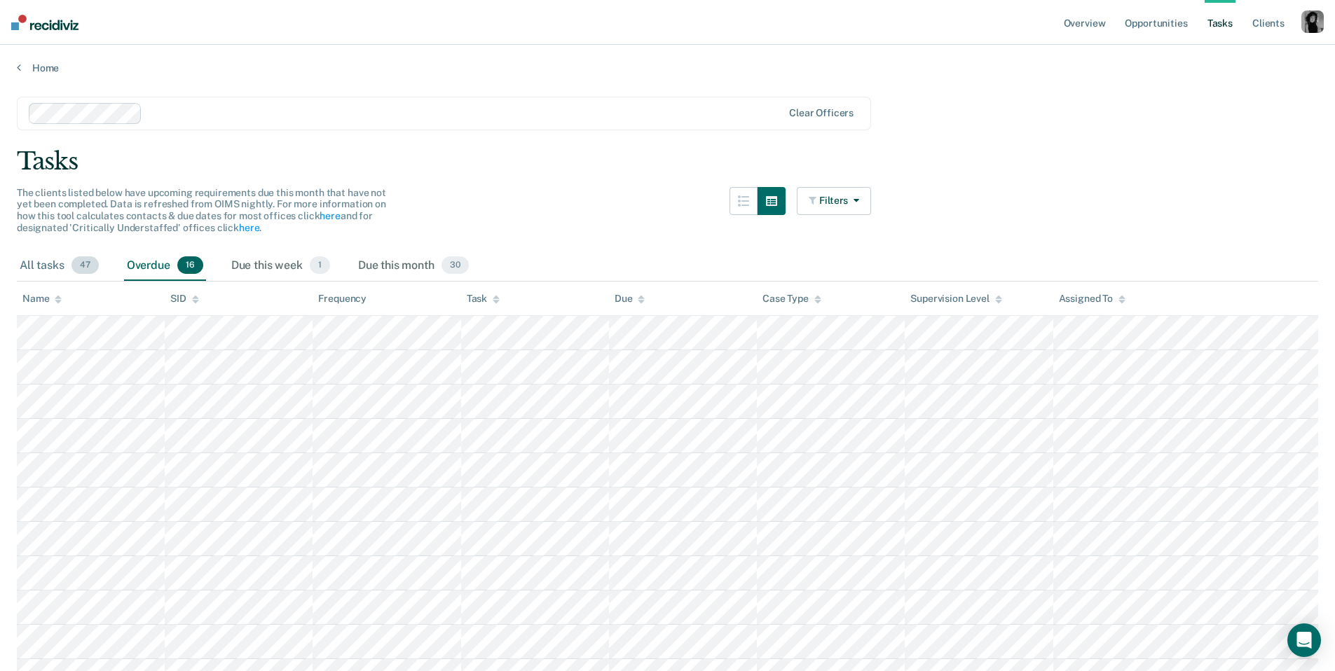 The width and height of the screenshot is (1335, 671). Describe the element at coordinates (834, 201) in the screenshot. I see `button: Filters` at that location.